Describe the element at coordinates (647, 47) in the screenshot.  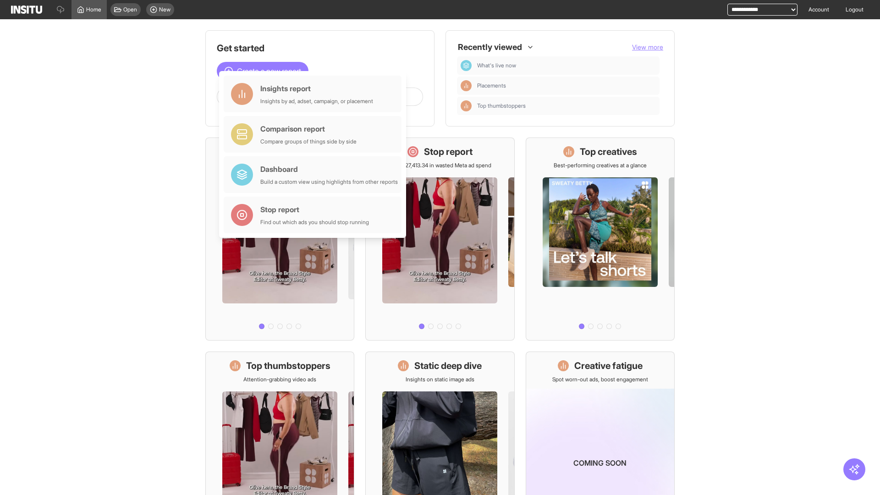
I see `span: View more` at that location.